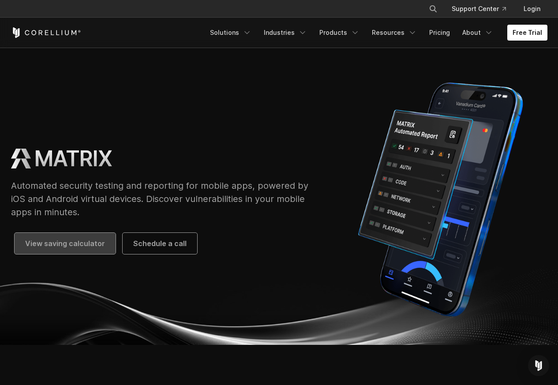 The width and height of the screenshot is (558, 385). What do you see at coordinates (164, 199) in the screenshot?
I see `p: Automated security testing and reporting for mobile apps, powered by iOS and Android virtual devi...` at bounding box center [164, 199].